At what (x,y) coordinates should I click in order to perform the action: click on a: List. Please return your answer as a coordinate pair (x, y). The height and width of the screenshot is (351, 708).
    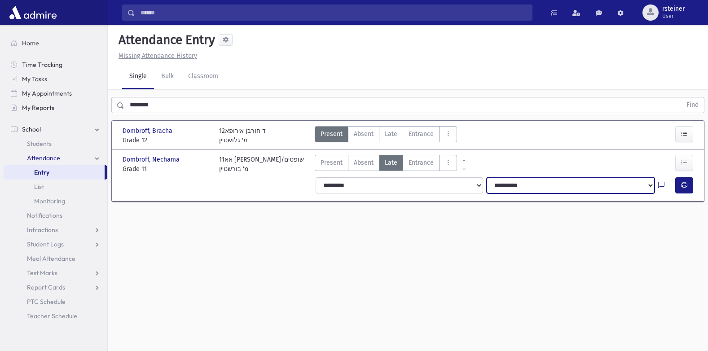
    Looking at the image, I should click on (55, 187).